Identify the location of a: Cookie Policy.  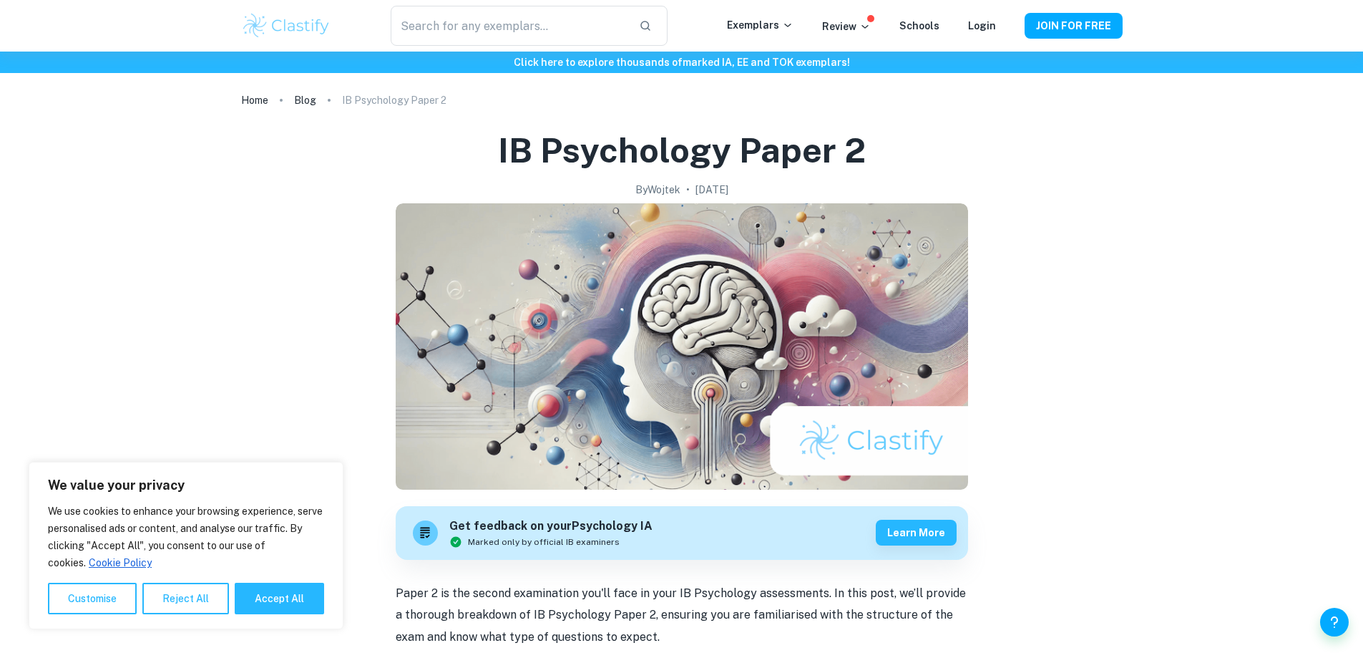
(120, 563).